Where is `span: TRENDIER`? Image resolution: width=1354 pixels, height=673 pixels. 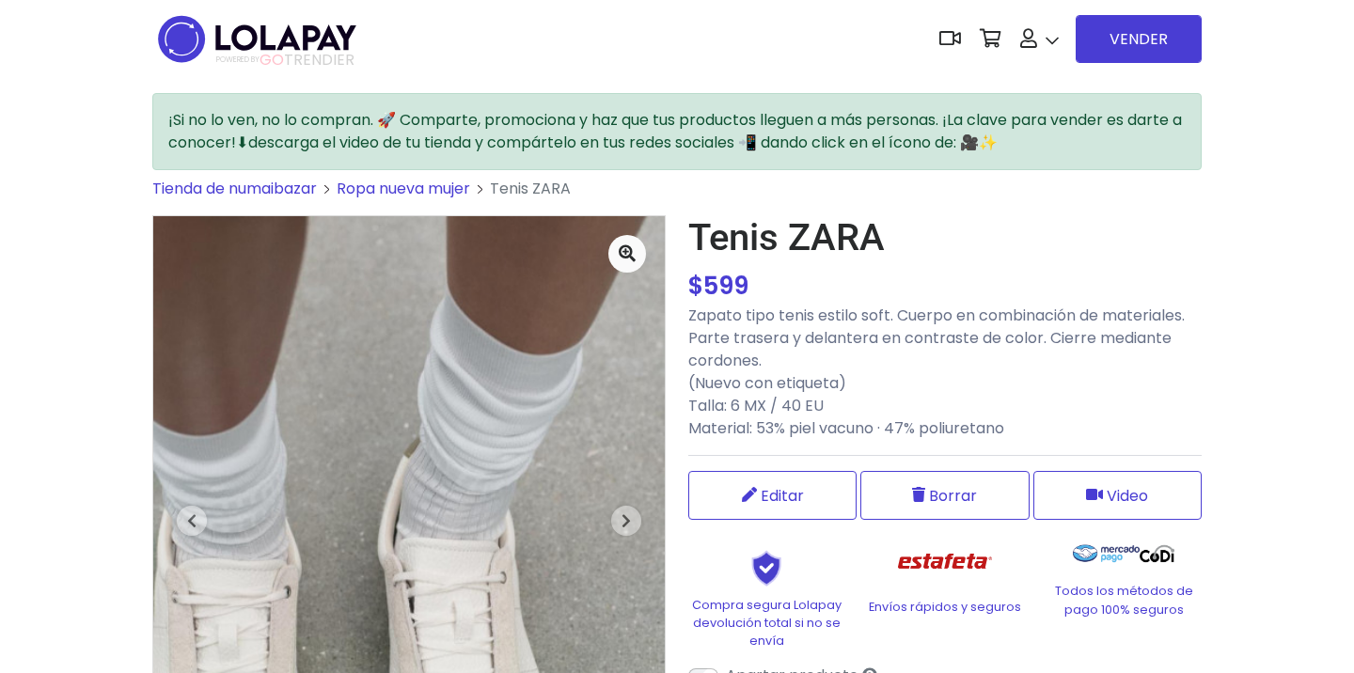
span: TRENDIER is located at coordinates (285, 60).